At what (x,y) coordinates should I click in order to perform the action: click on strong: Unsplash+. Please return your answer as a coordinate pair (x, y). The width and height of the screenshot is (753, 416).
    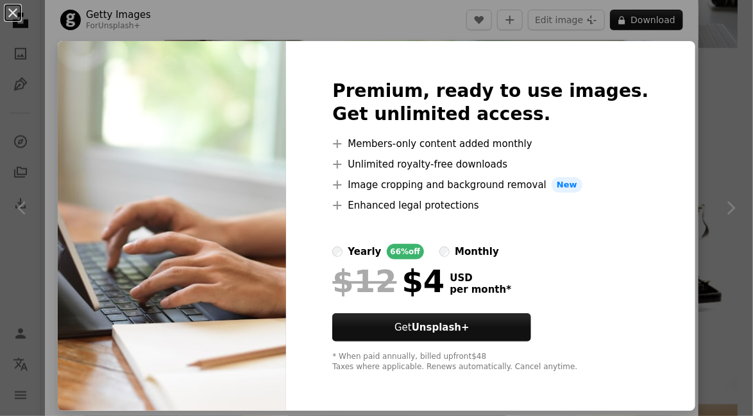
    Looking at the image, I should click on (441, 327).